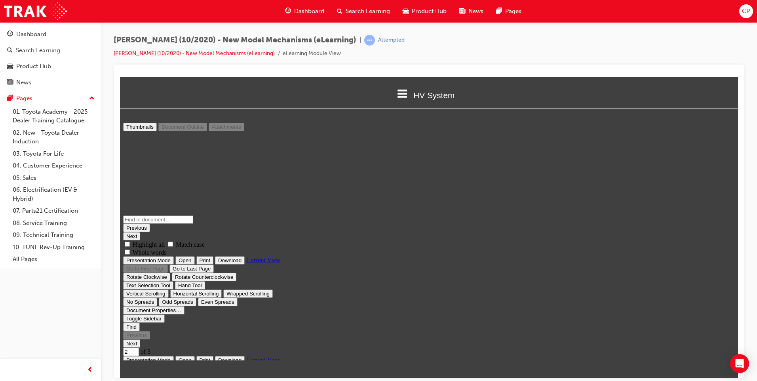 The width and height of the screenshot is (757, 381). What do you see at coordinates (20, 182) in the screenshot?
I see `button: No Spreads` at bounding box center [20, 182].